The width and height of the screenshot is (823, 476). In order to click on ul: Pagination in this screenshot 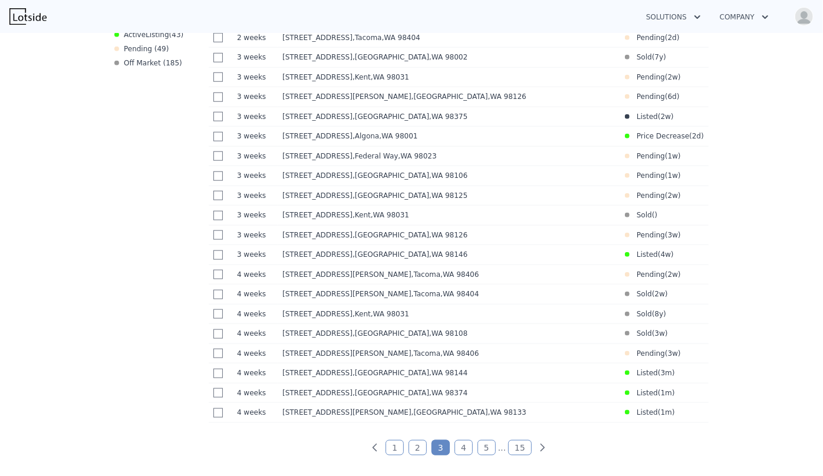, I will do `click(458, 448)`.